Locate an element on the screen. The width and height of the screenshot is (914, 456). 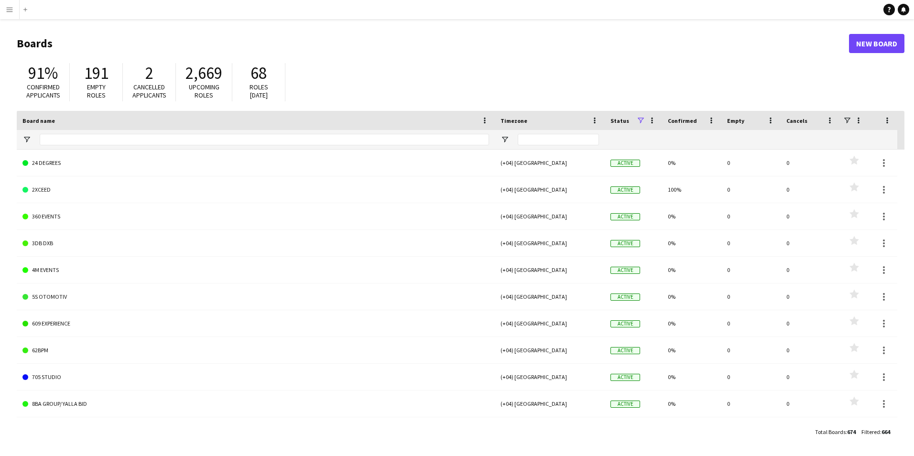
span: 68 is located at coordinates (259, 73).